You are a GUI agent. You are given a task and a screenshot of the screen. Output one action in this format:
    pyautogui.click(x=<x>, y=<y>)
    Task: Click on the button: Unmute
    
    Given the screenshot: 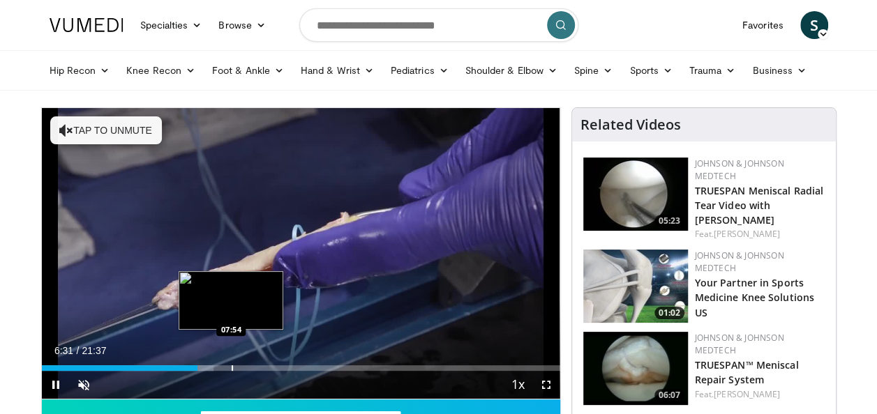 What is the action you would take?
    pyautogui.click(x=84, y=385)
    